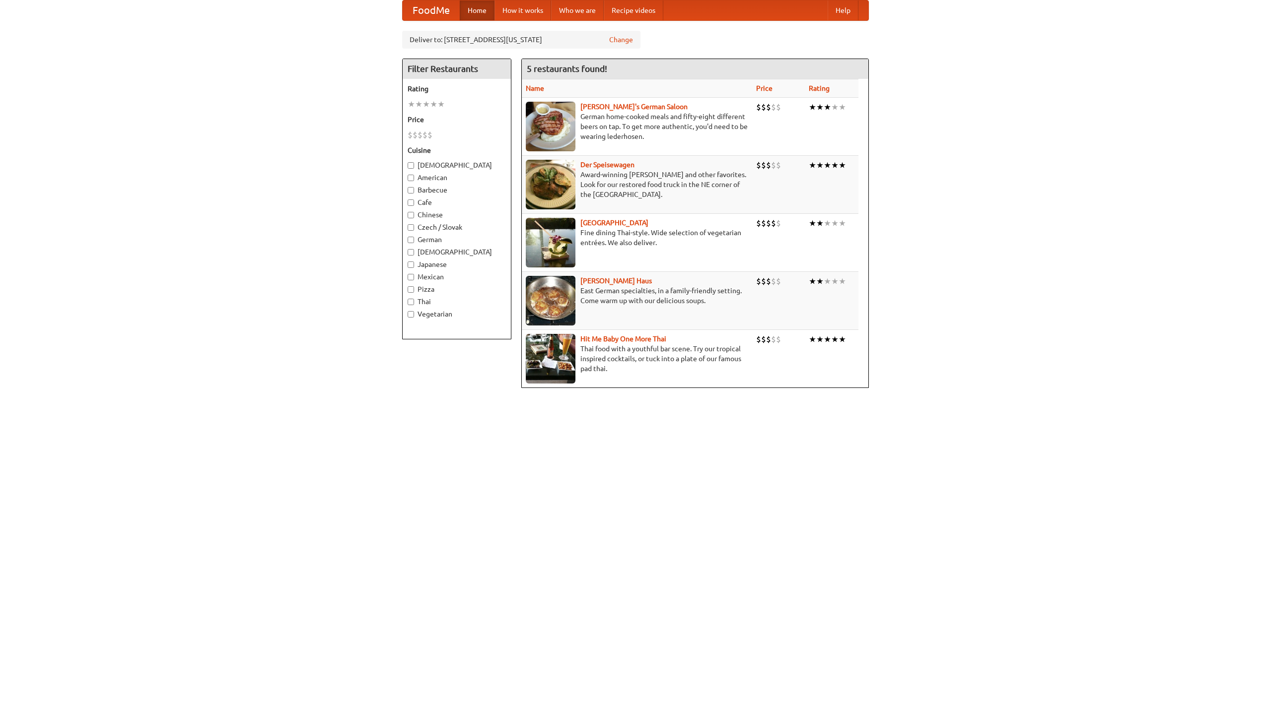  I want to click on h4: Filter Restaurants, so click(457, 69).